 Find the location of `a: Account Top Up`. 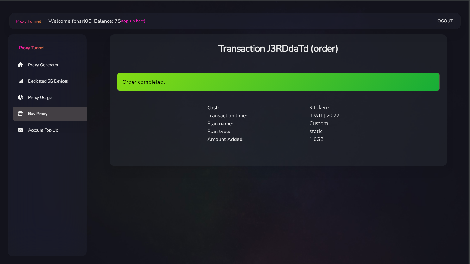

a: Account Top Up is located at coordinates (52, 130).